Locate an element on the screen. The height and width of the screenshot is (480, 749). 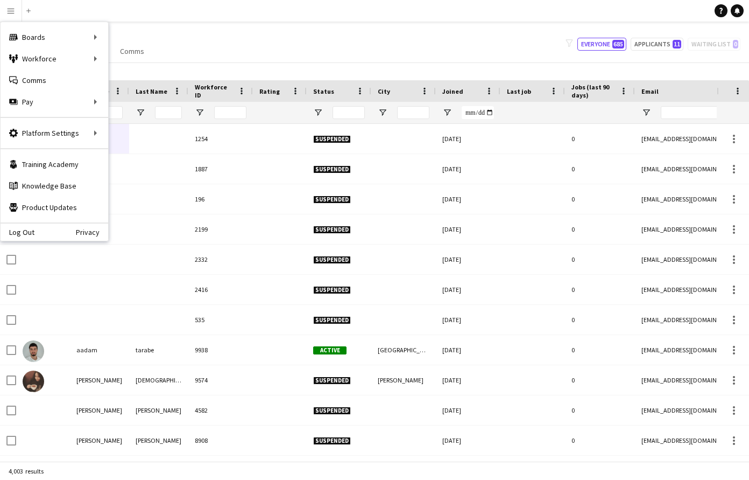
div: 8908 is located at coordinates (221, 440).